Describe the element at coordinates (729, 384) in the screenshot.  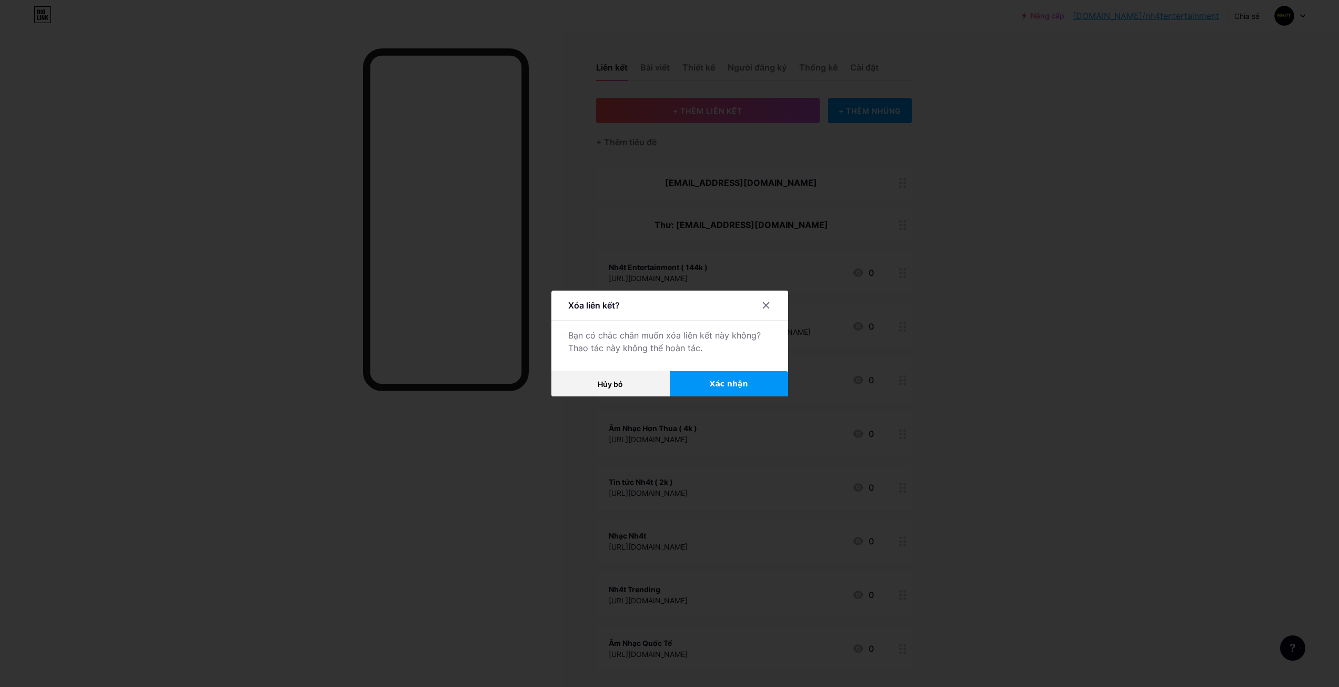
I see `button: Xác nhận` at that location.